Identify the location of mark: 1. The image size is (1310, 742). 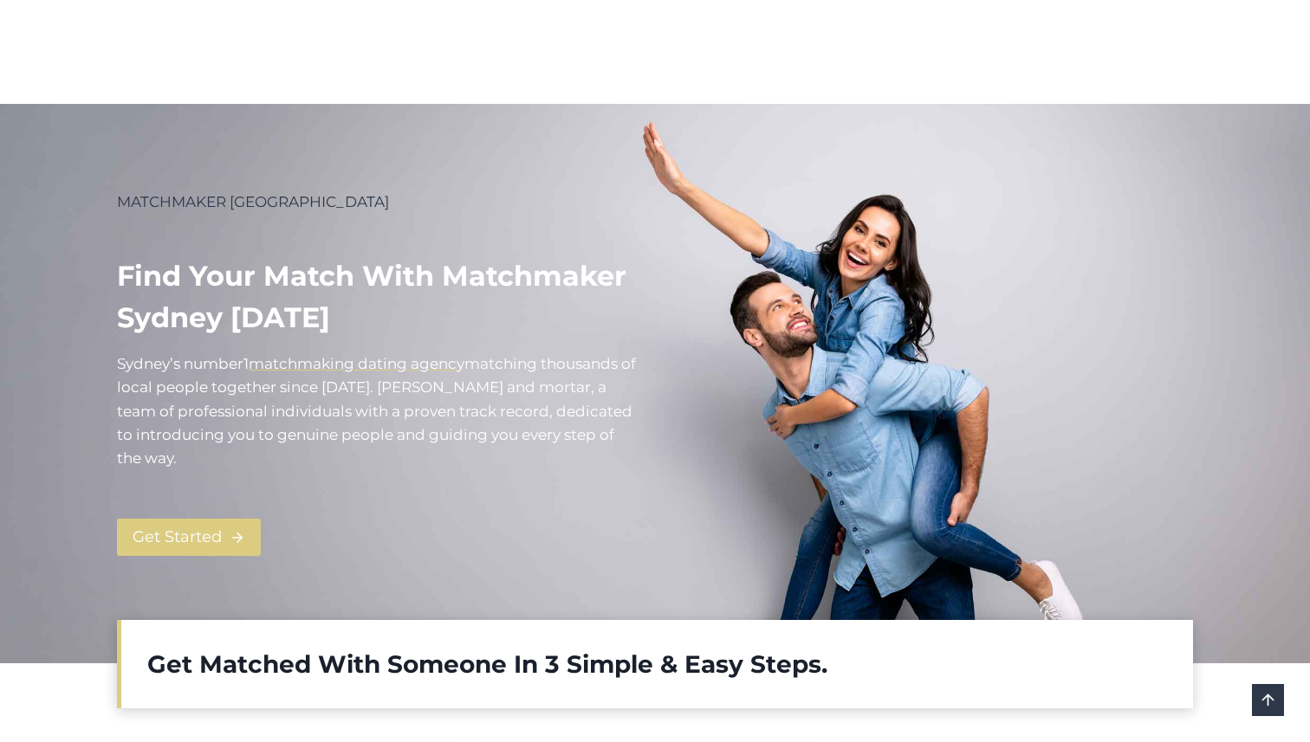
(246, 364).